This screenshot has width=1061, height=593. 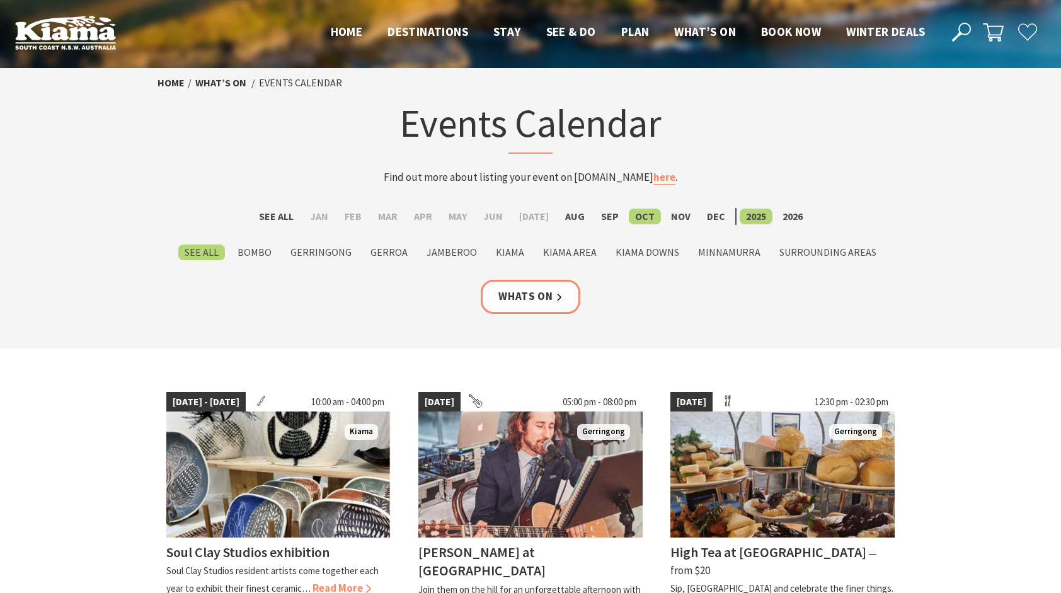 I want to click on label: Oct, so click(x=645, y=216).